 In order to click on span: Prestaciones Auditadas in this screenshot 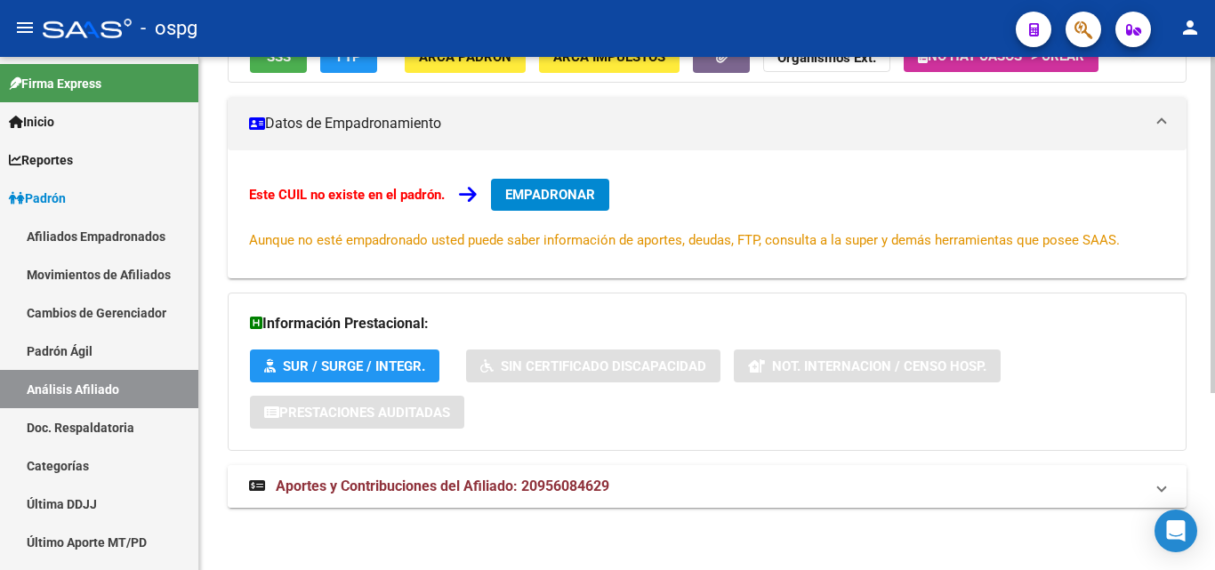, I will do `click(365, 413)`.